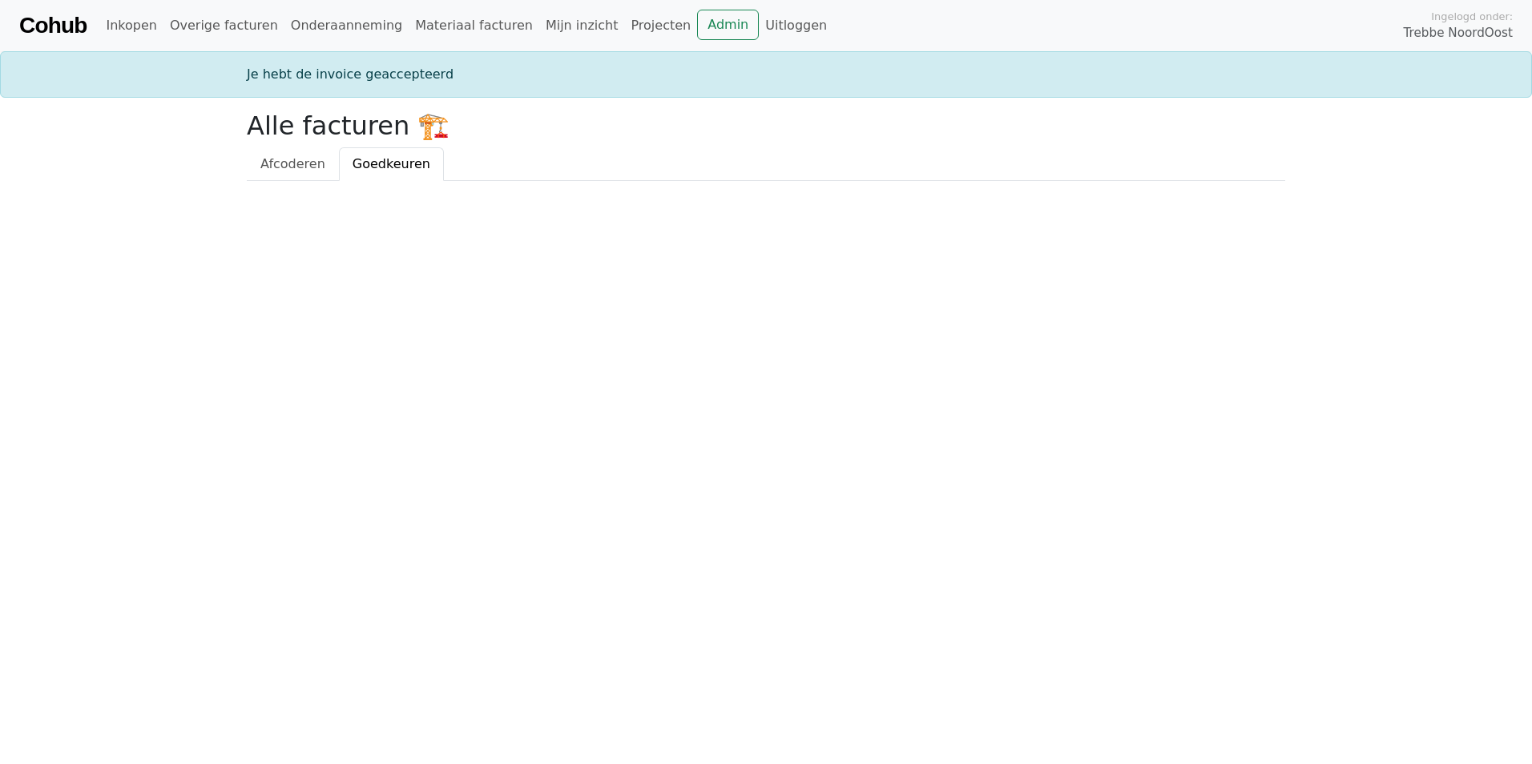 The image size is (1532, 764). What do you see at coordinates (1458, 33) in the screenshot?
I see `span: Trebbe NoordOost` at bounding box center [1458, 33].